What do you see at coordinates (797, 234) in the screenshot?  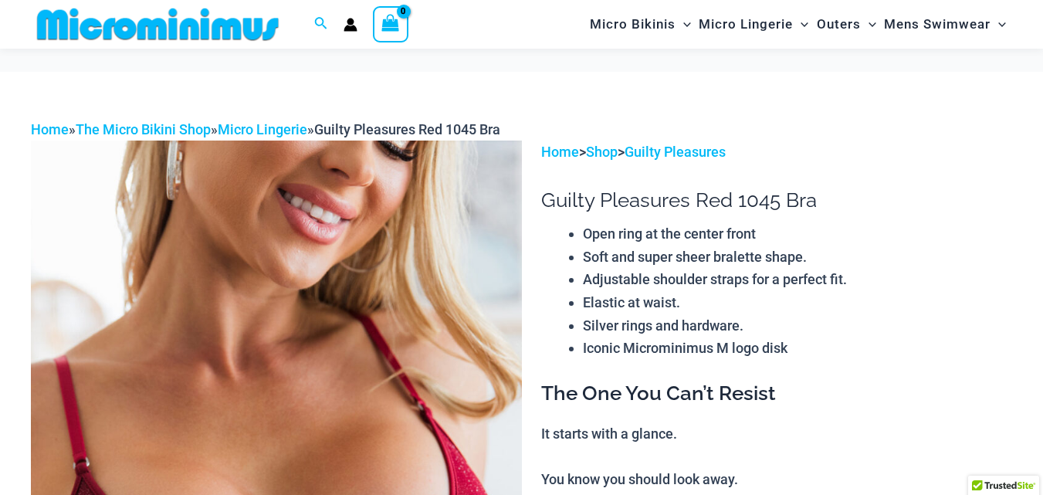 I see `li: Open ring at the center front` at bounding box center [797, 234].